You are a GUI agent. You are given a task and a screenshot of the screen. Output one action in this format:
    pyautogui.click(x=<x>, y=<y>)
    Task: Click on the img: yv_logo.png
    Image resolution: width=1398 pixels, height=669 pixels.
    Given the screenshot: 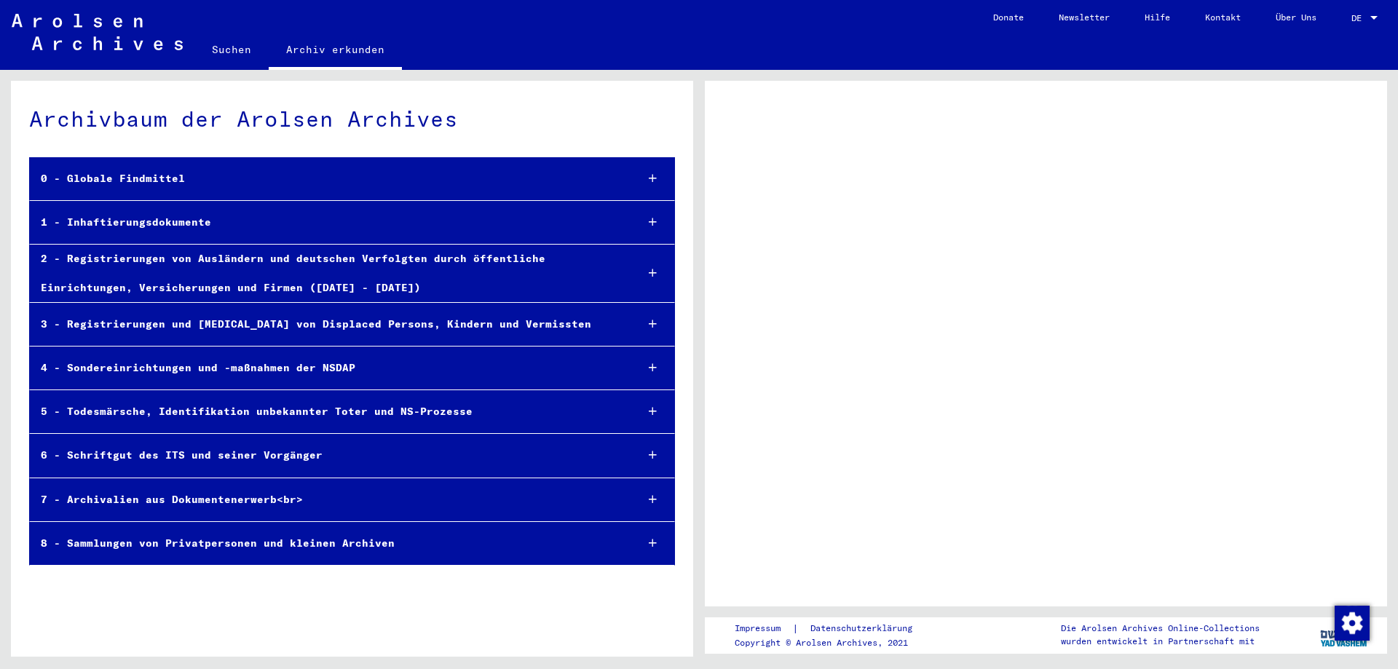 What is the action you would take?
    pyautogui.click(x=1344, y=635)
    